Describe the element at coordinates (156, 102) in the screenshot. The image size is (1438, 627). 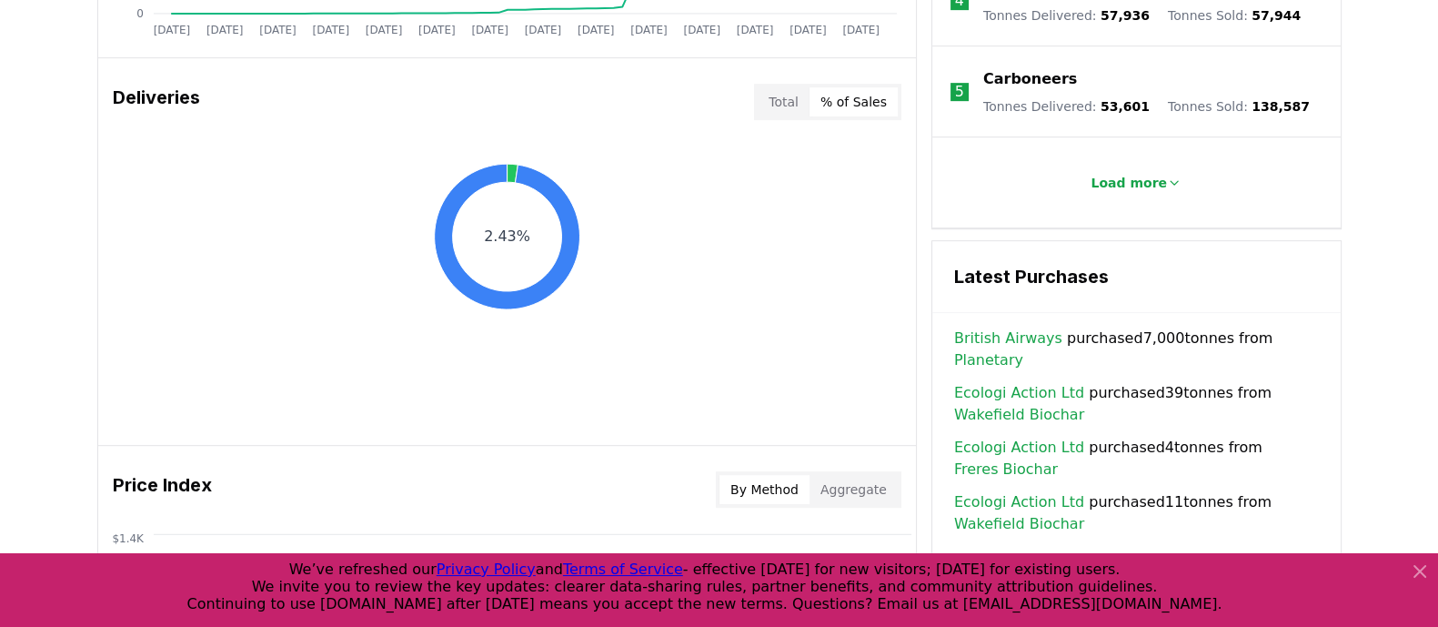
I see `h3: Deliveries` at that location.